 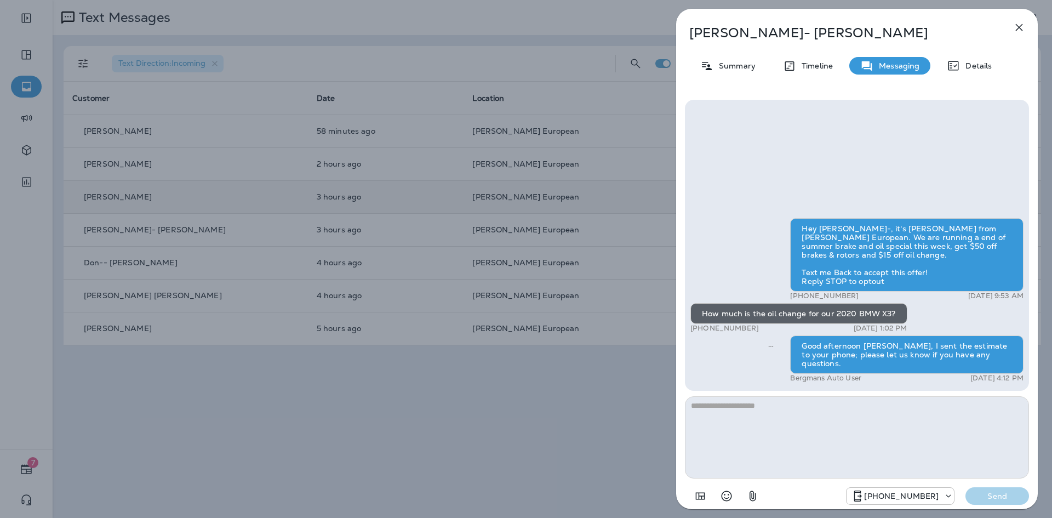 I want to click on span: Sent, so click(x=771, y=345).